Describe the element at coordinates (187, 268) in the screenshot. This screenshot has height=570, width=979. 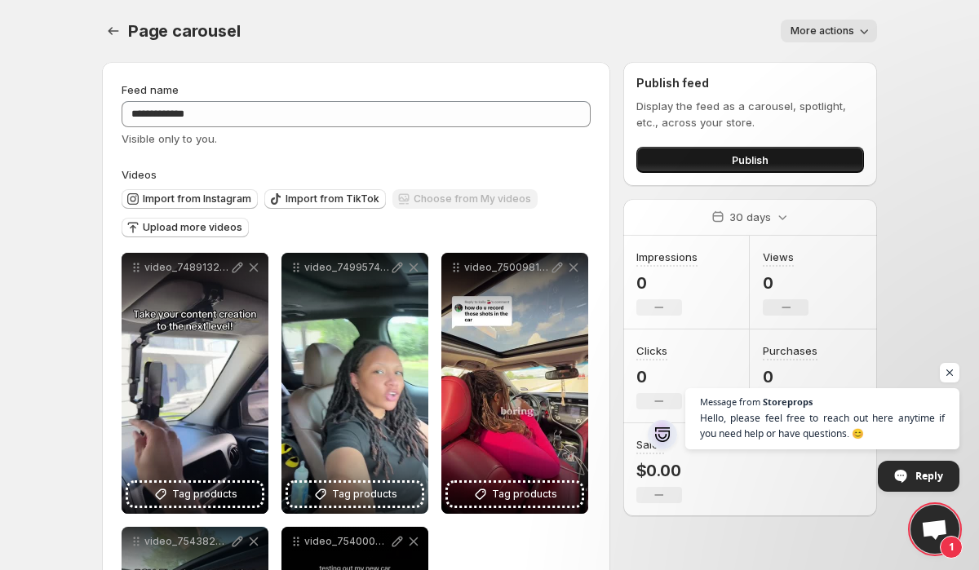
I see `p: video_7489132546211499307` at that location.